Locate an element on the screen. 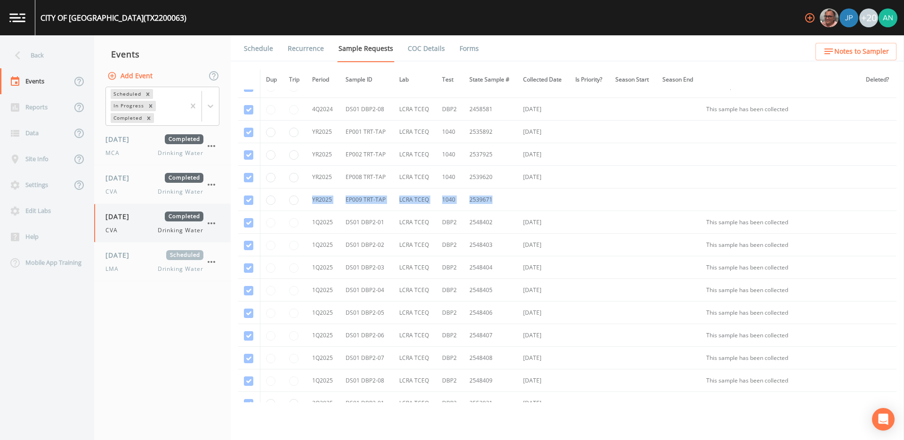  button: Notes to Sampler is located at coordinates (856, 51).